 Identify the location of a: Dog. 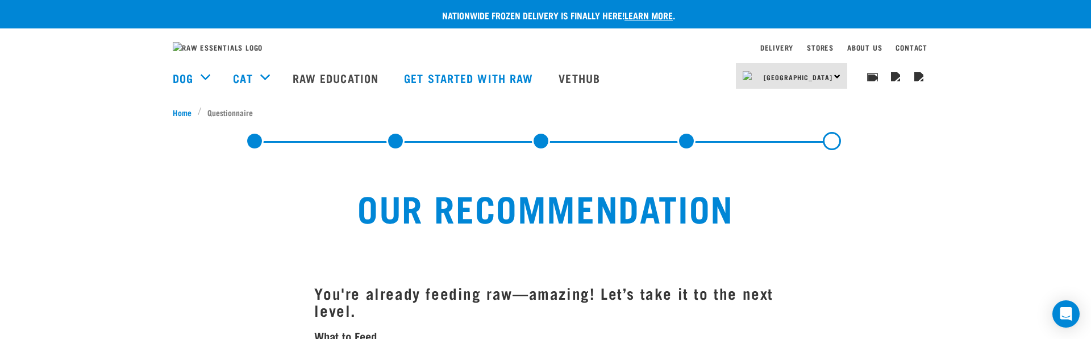
(183, 78).